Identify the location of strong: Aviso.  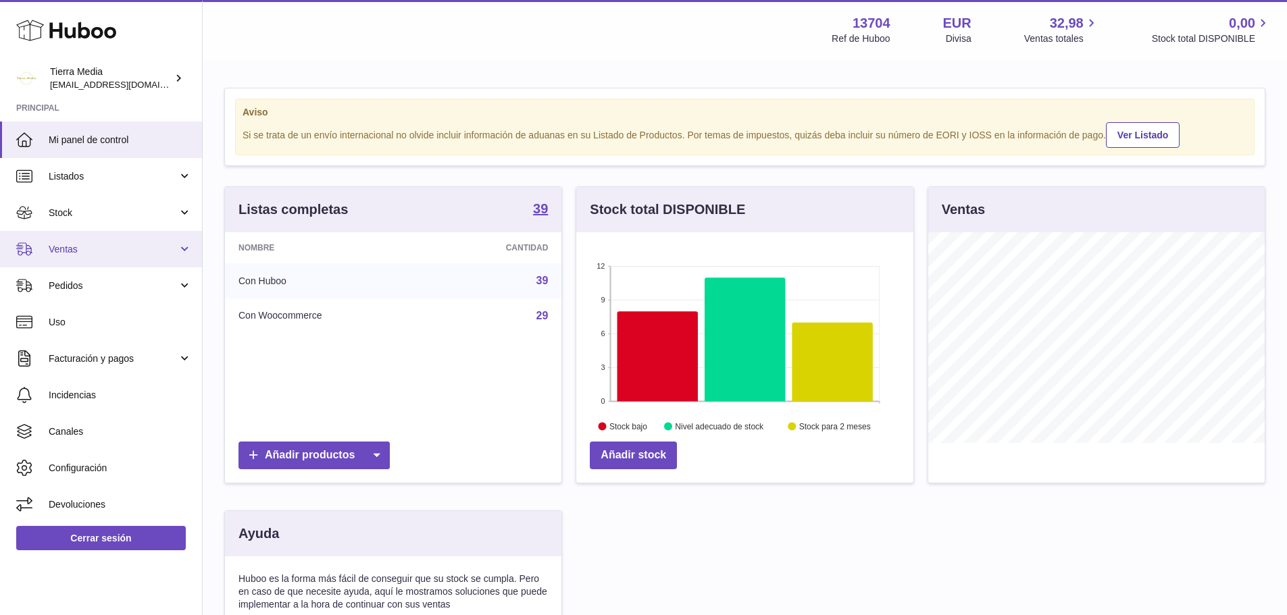
(745, 112).